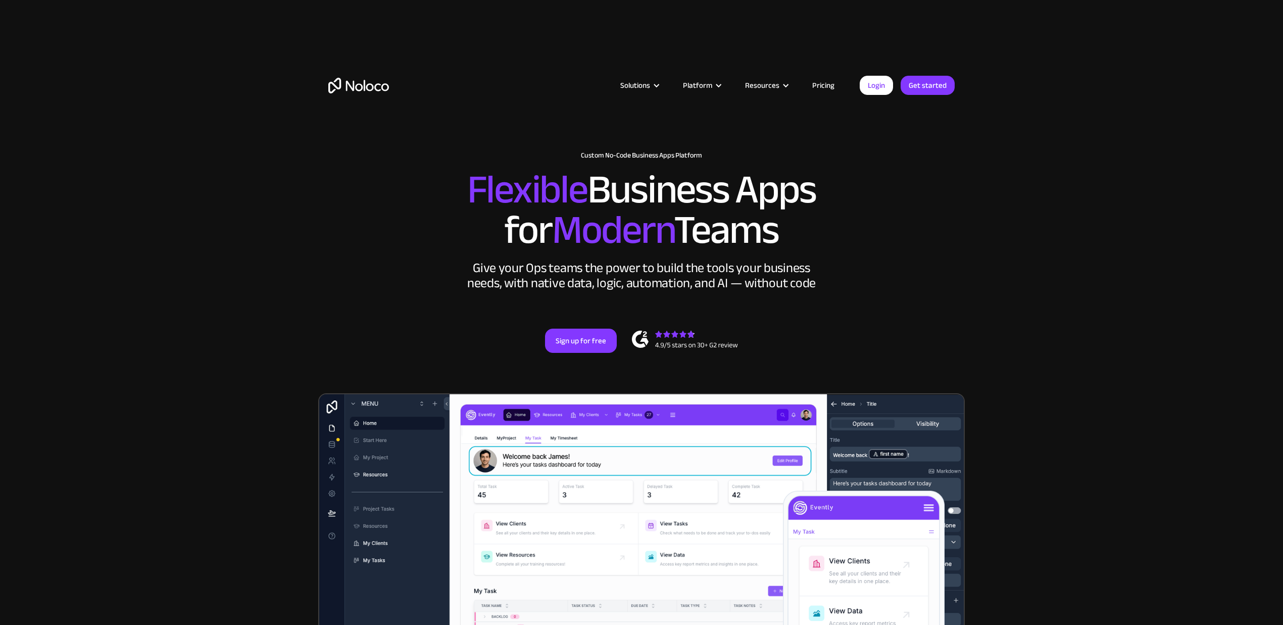 This screenshot has height=625, width=1283. Describe the element at coordinates (613, 230) in the screenshot. I see `span: Modern` at that location.